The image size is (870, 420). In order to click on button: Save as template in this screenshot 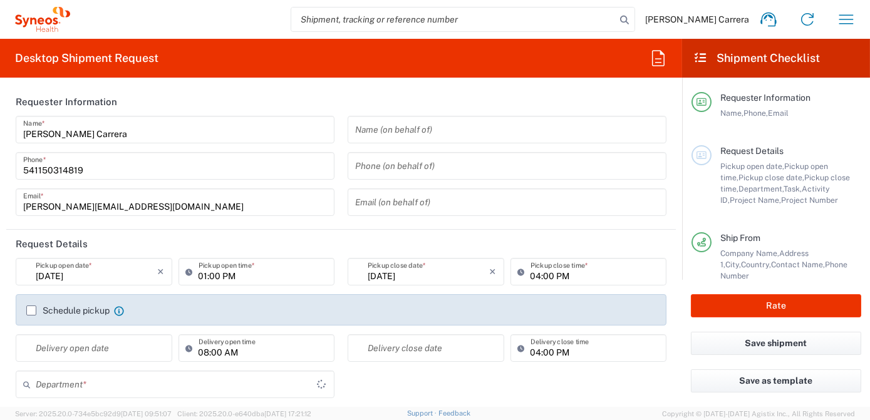, I will do `click(776, 381)`.